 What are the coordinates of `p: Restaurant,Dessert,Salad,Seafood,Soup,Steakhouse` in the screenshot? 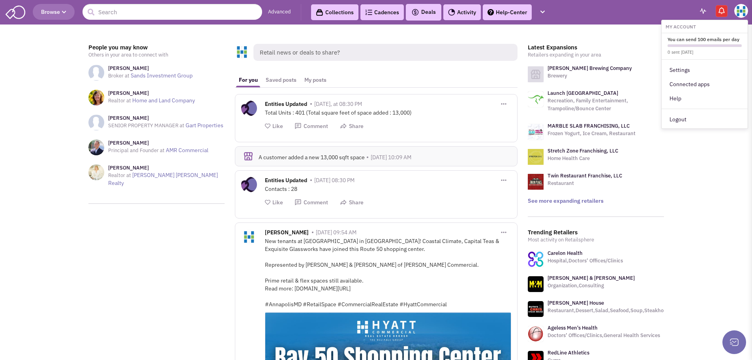 It's located at (610, 310).